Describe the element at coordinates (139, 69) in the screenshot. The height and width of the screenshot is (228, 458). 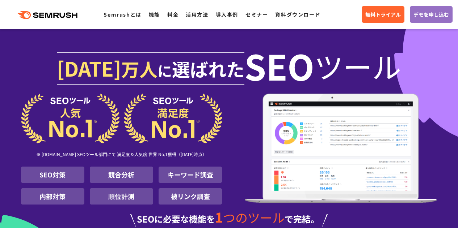
I see `span: 万人` at that location.